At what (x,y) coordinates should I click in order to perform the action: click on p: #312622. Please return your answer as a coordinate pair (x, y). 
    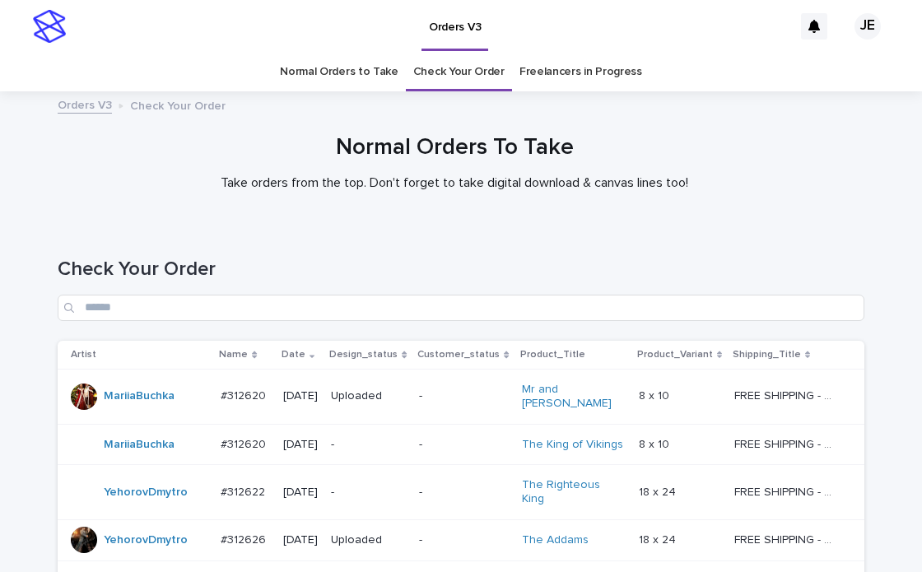
    Looking at the image, I should click on (245, 491).